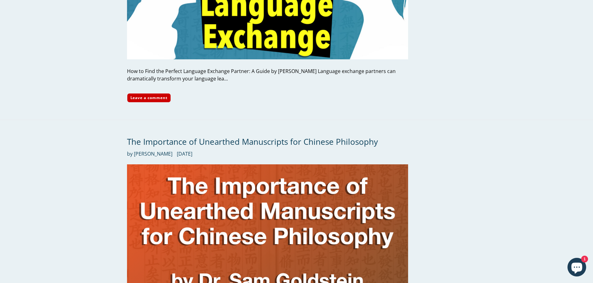 The height and width of the screenshot is (283, 593). What do you see at coordinates (149, 98) in the screenshot?
I see `a: Leave a comment` at bounding box center [149, 98].